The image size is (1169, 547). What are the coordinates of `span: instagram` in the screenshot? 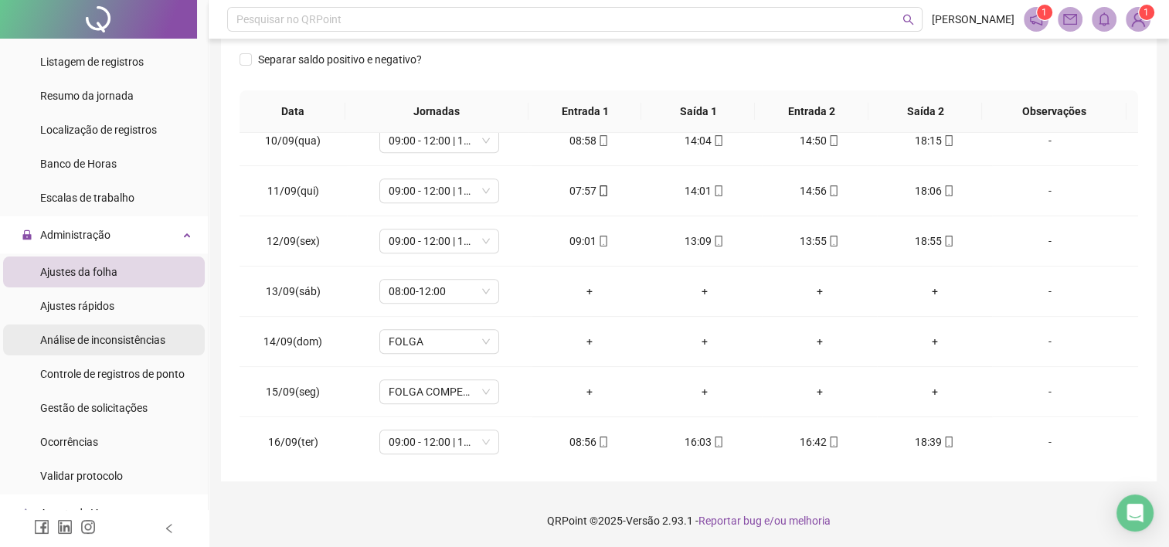 It's located at (88, 527).